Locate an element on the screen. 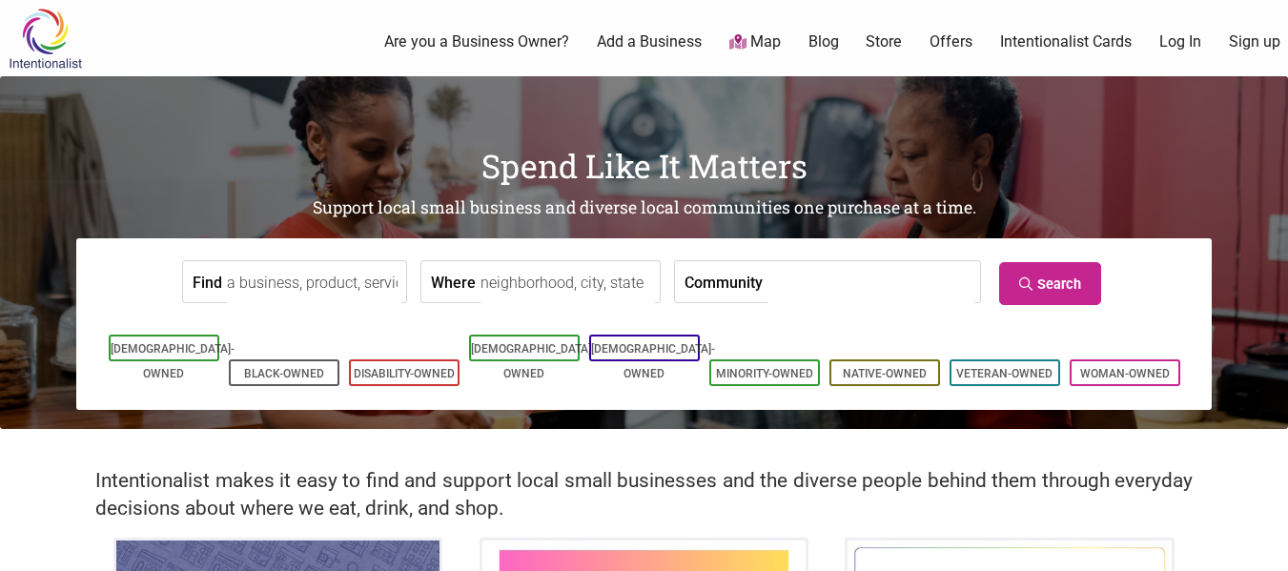 The width and height of the screenshot is (1288, 571). a: Intentionalist Cards is located at coordinates (1066, 42).